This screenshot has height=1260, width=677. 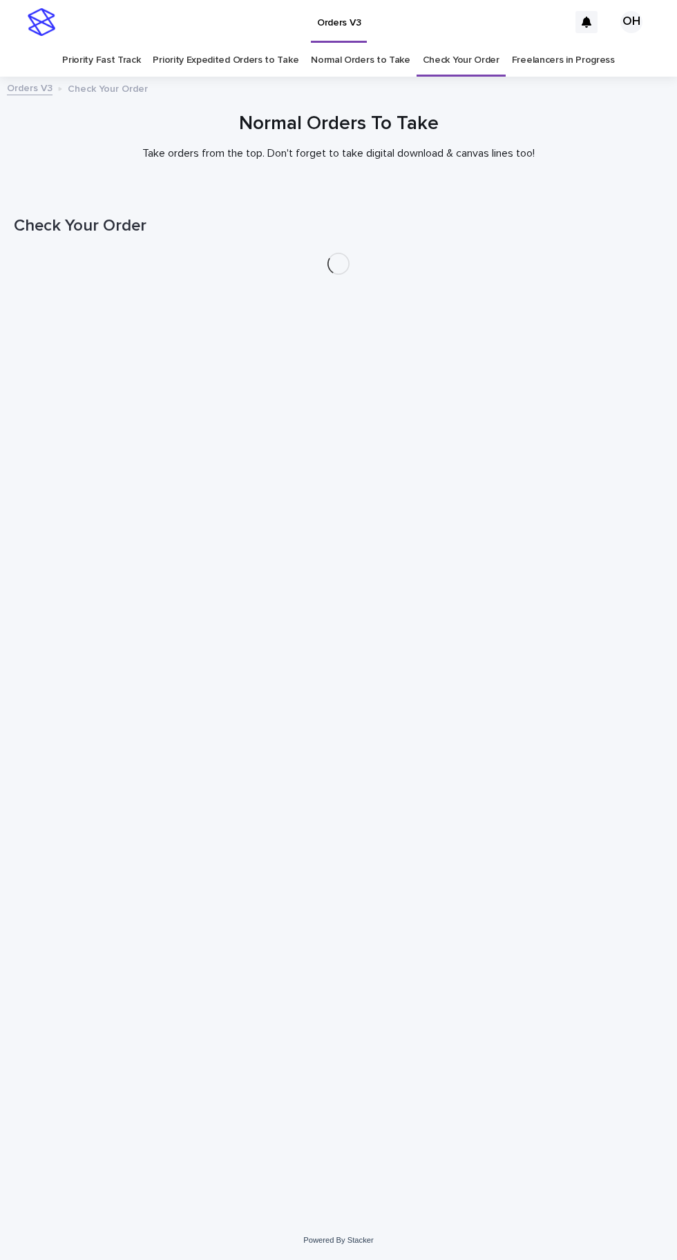 I want to click on a: Freelancers in Progress, so click(x=563, y=60).